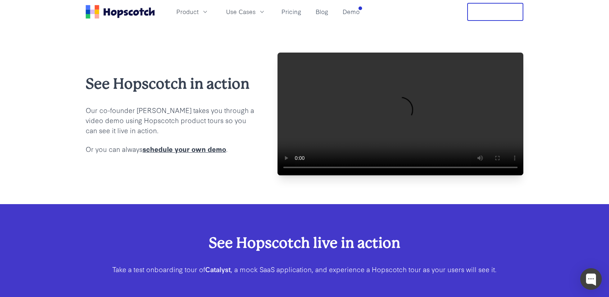 Image resolution: width=609 pixels, height=297 pixels. Describe the element at coordinates (184, 149) in the screenshot. I see `a: schedule your own demo` at that location.